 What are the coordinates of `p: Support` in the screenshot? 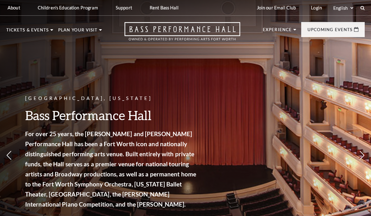 It's located at (124, 8).